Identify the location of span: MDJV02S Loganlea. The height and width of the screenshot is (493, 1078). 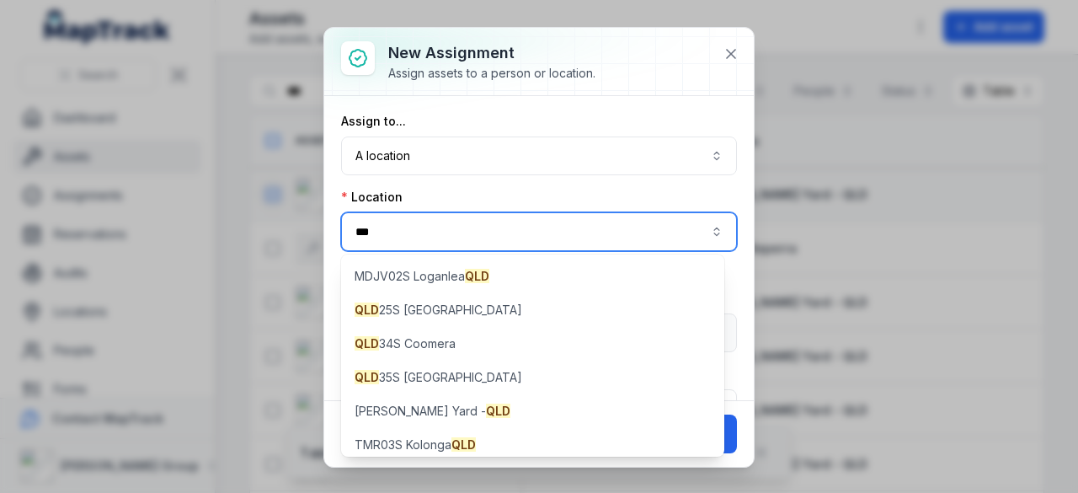
(422, 276).